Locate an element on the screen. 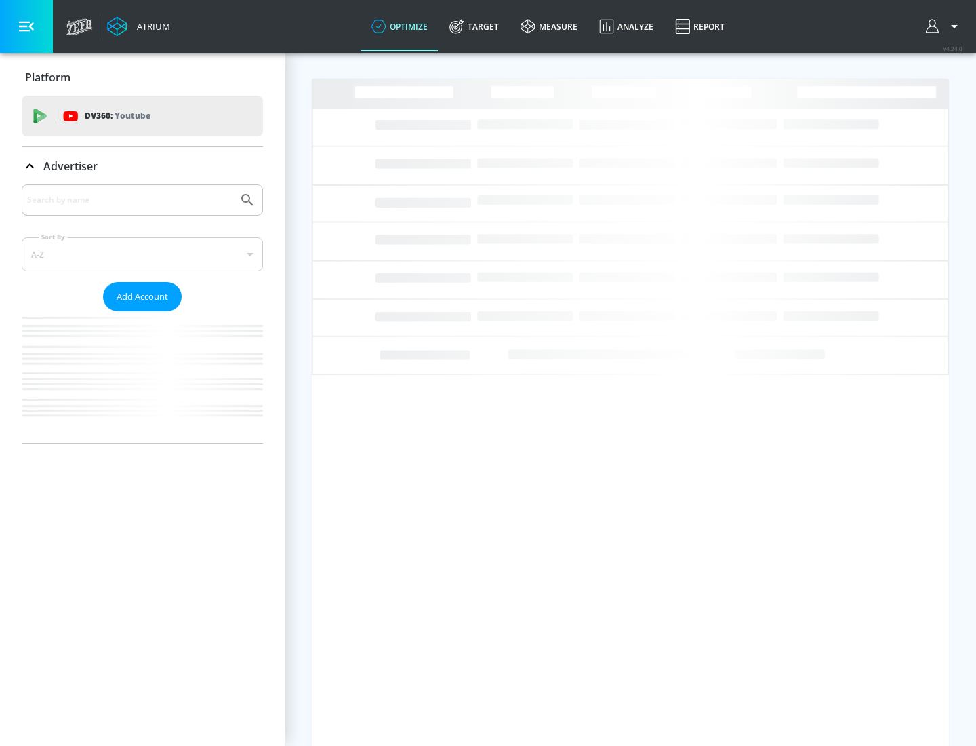 The image size is (976, 746). div: Platform is located at coordinates (142, 77).